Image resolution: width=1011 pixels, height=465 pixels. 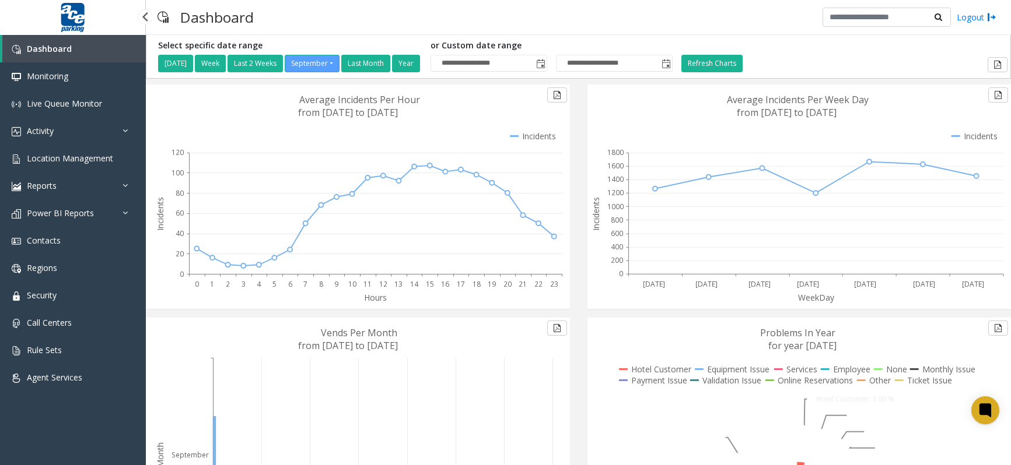 I want to click on button: Year, so click(x=406, y=64).